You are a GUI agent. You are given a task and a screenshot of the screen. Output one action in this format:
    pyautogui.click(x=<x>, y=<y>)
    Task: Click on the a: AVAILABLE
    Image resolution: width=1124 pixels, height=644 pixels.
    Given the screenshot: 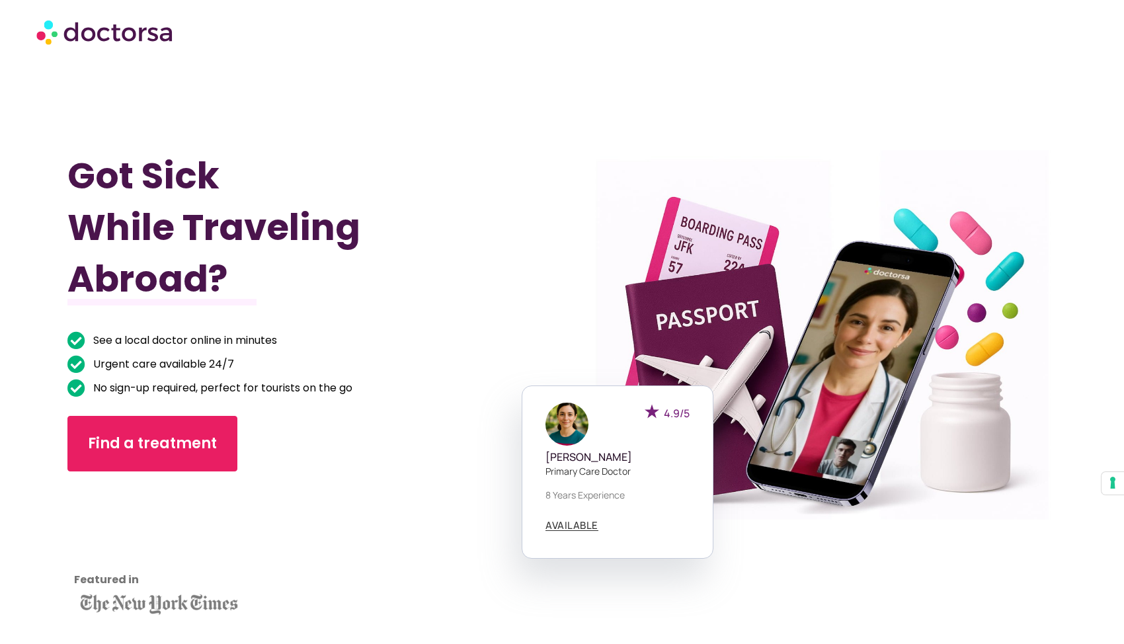 What is the action you would take?
    pyautogui.click(x=572, y=526)
    